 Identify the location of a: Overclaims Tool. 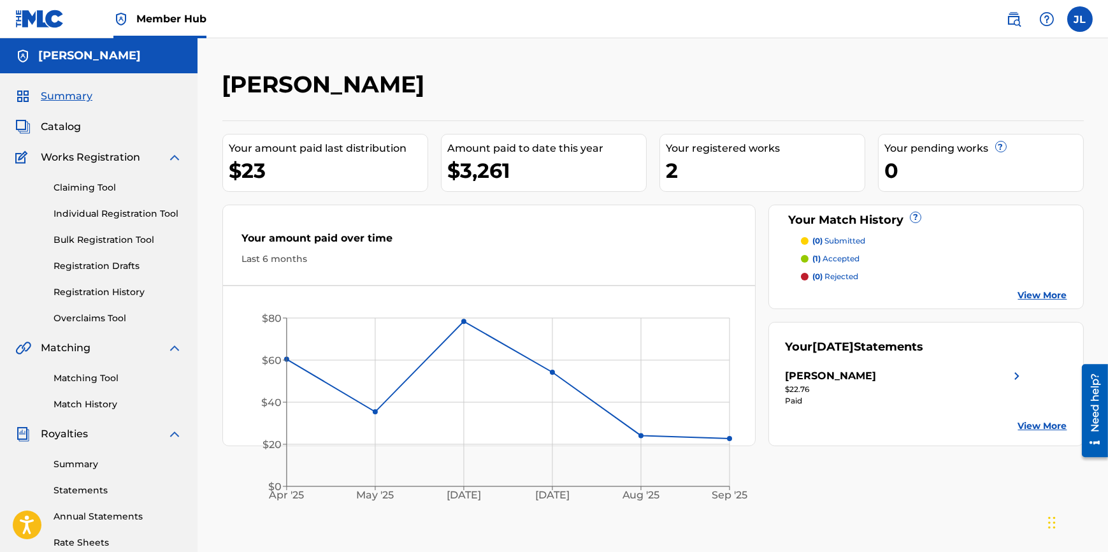
(118, 318).